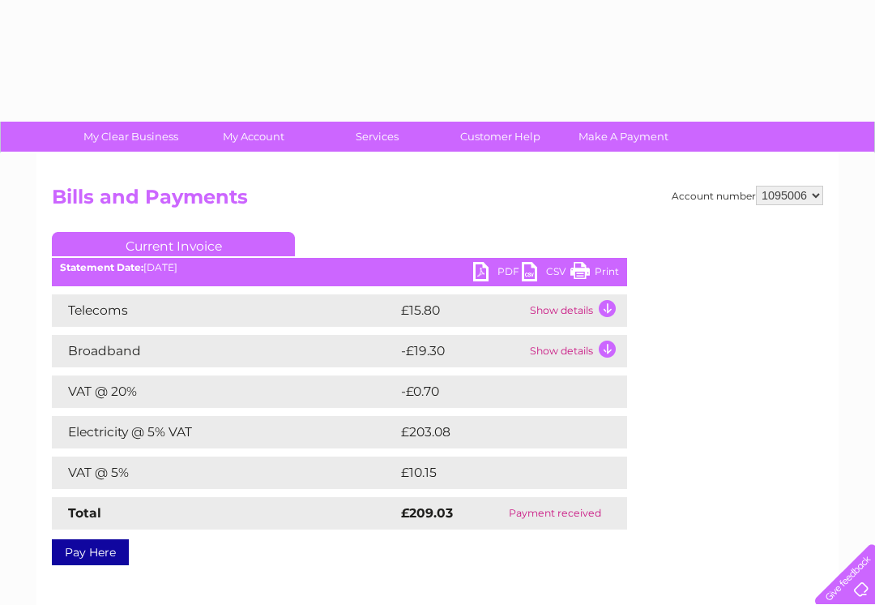 The height and width of the screenshot is (605, 875). I want to click on a: My Clear Business, so click(130, 136).